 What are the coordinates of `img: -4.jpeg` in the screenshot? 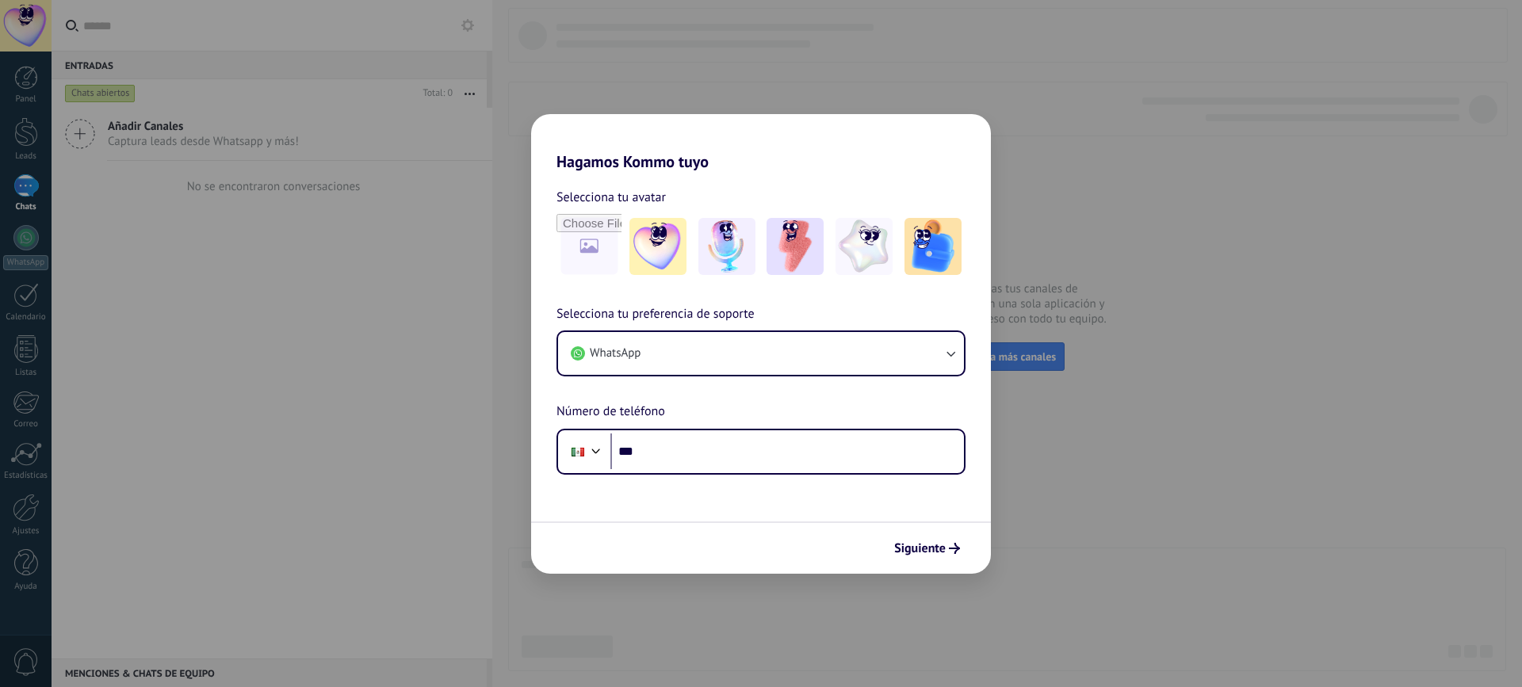 It's located at (864, 247).